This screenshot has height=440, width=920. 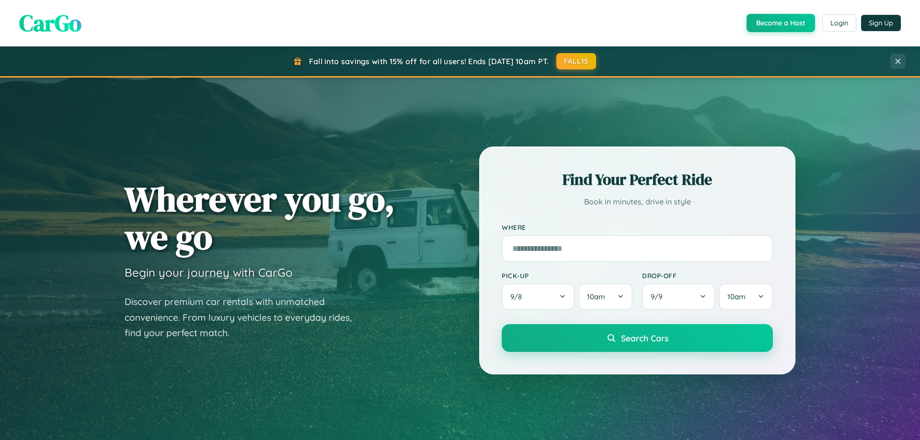 I want to click on span: CarGo, so click(x=50, y=23).